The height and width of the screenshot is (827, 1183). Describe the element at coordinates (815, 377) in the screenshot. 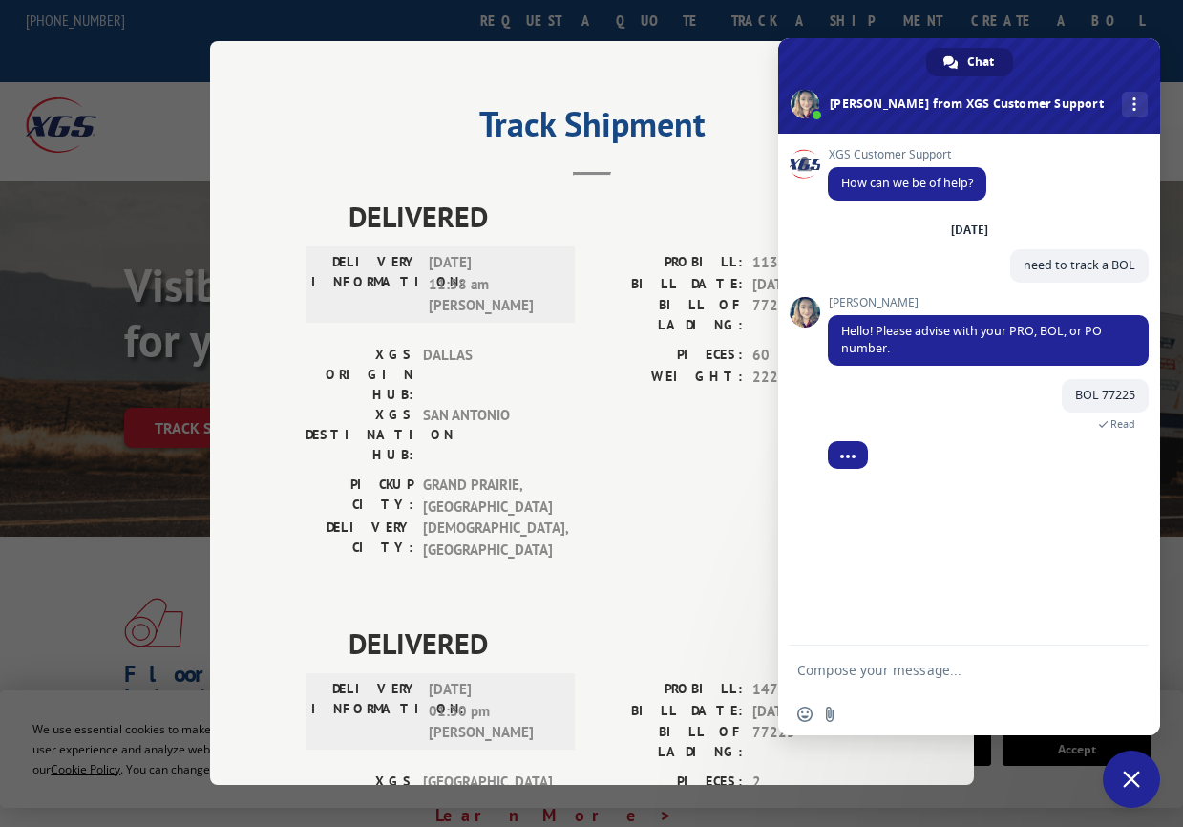

I see `span: 2220` at that location.